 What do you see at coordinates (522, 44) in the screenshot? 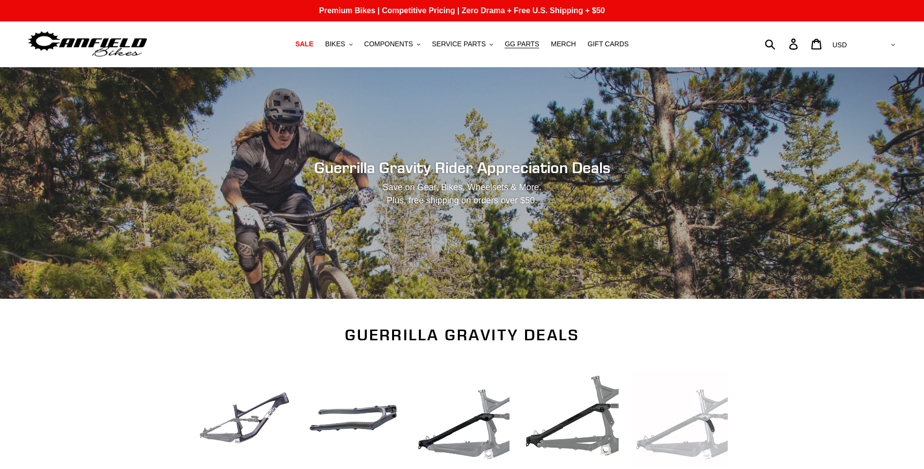
I see `a: GG PARTS` at bounding box center [522, 44].